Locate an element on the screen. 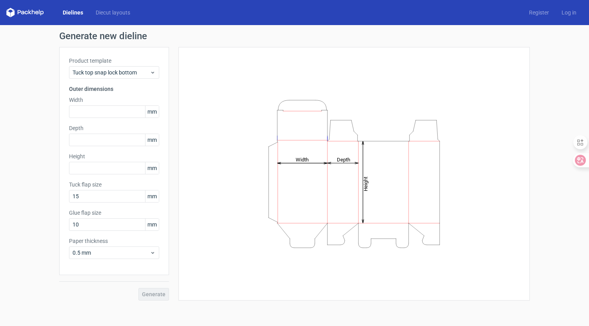 The width and height of the screenshot is (589, 326). span: Tuck top snap lock bottom is located at coordinates (111, 73).